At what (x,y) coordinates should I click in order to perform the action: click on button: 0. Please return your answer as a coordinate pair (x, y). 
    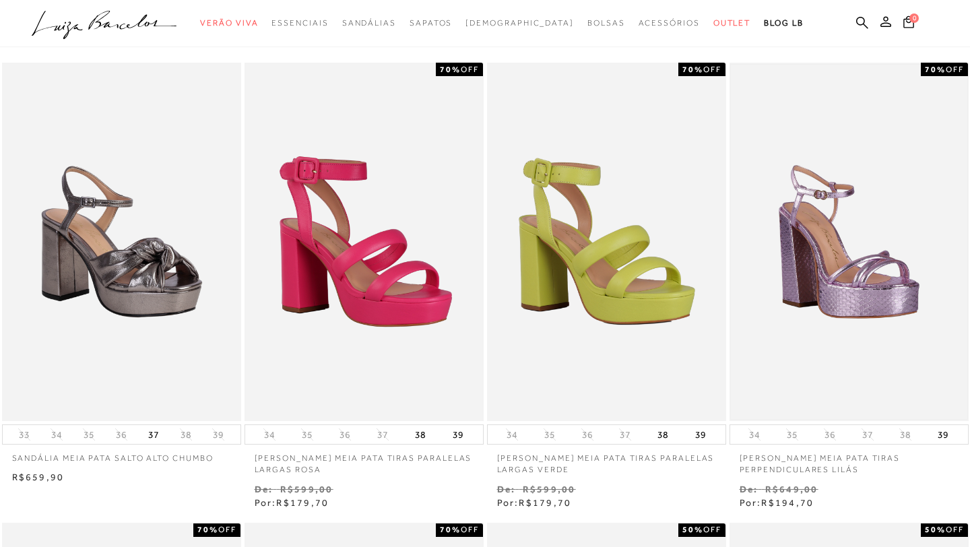
    Looking at the image, I should click on (908, 24).